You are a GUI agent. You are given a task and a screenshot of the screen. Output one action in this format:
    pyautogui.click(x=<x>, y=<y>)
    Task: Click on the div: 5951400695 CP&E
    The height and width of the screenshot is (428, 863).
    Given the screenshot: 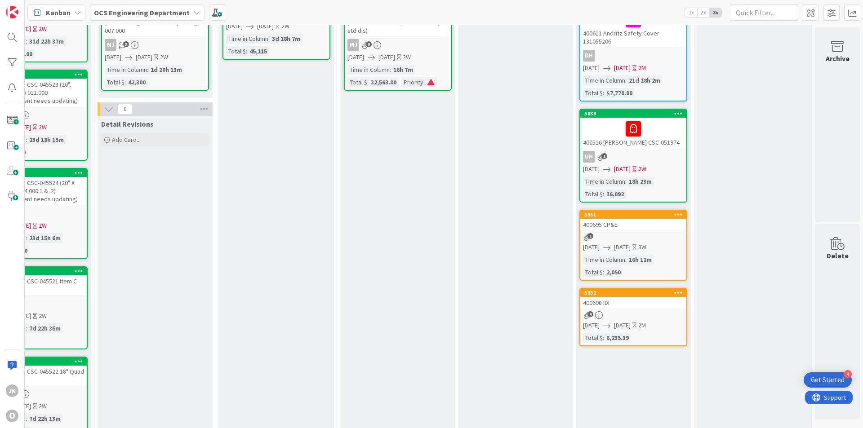 What is the action you would take?
    pyautogui.click(x=633, y=221)
    